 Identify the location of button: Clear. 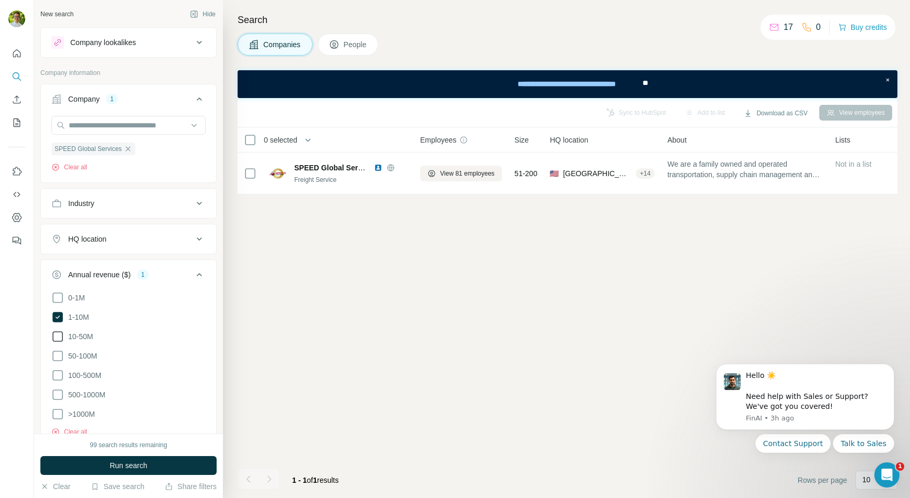
(55, 487).